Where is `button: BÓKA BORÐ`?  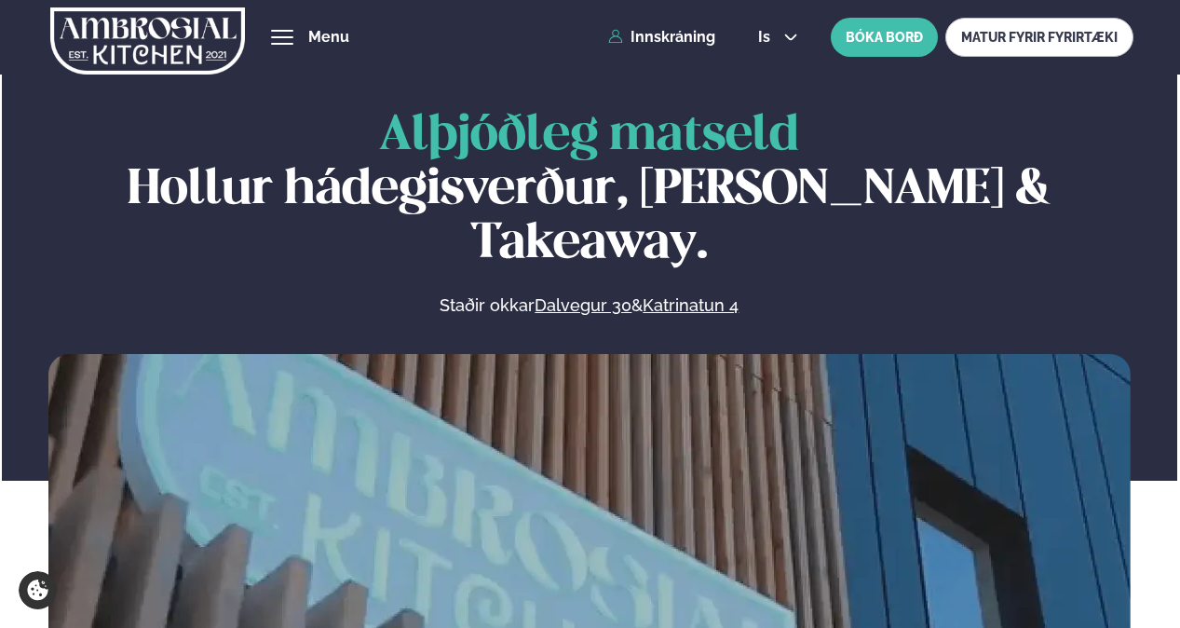 button: BÓKA BORÐ is located at coordinates (884, 37).